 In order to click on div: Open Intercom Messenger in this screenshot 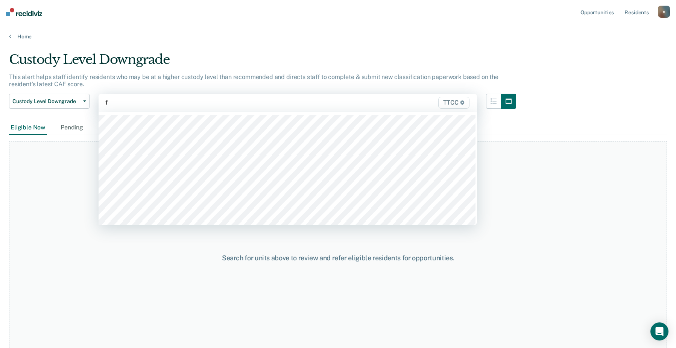, I will do `click(660, 332)`.